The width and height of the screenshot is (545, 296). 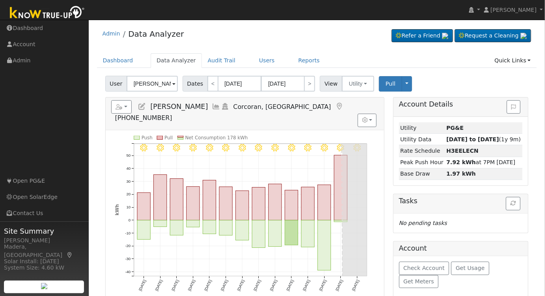 I want to click on span: View, so click(x=331, y=84).